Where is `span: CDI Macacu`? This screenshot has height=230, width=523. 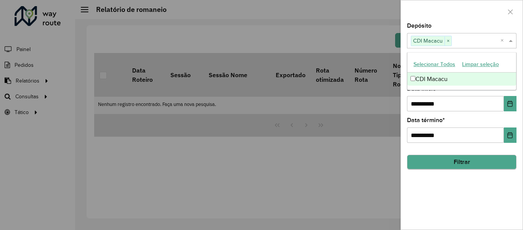 span: CDI Macacu is located at coordinates (428, 41).